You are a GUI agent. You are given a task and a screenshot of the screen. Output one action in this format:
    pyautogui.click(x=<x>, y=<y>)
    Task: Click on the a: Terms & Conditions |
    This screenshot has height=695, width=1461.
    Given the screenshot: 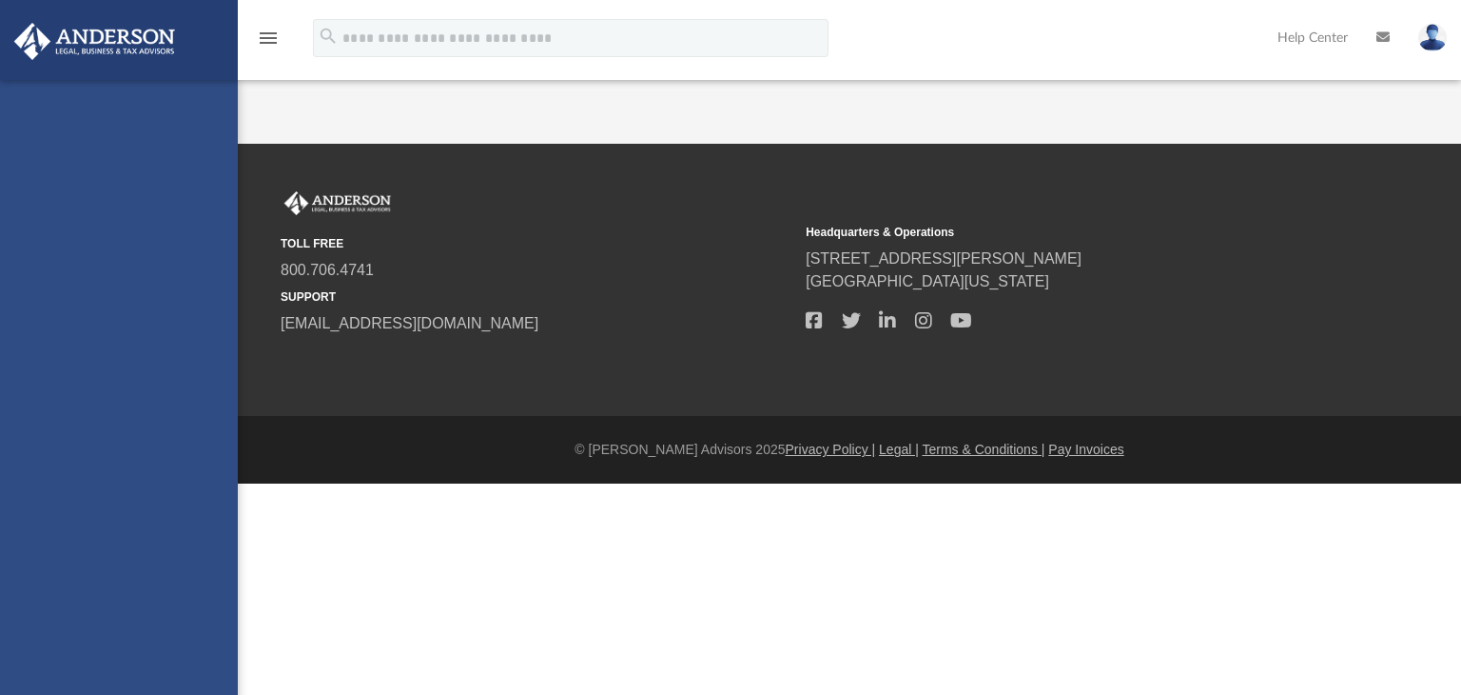 What is the action you would take?
    pyautogui.click(x=984, y=449)
    